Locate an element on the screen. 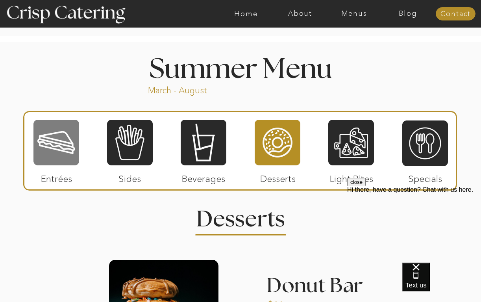 This screenshot has height=302, width=481. a: Contact is located at coordinates (455, 14).